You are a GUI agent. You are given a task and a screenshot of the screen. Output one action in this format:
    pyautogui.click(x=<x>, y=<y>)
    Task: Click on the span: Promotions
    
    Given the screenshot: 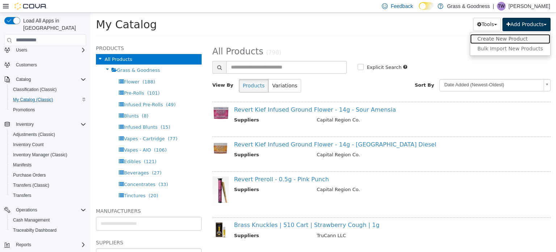 What is the action you would take?
    pyautogui.click(x=24, y=110)
    